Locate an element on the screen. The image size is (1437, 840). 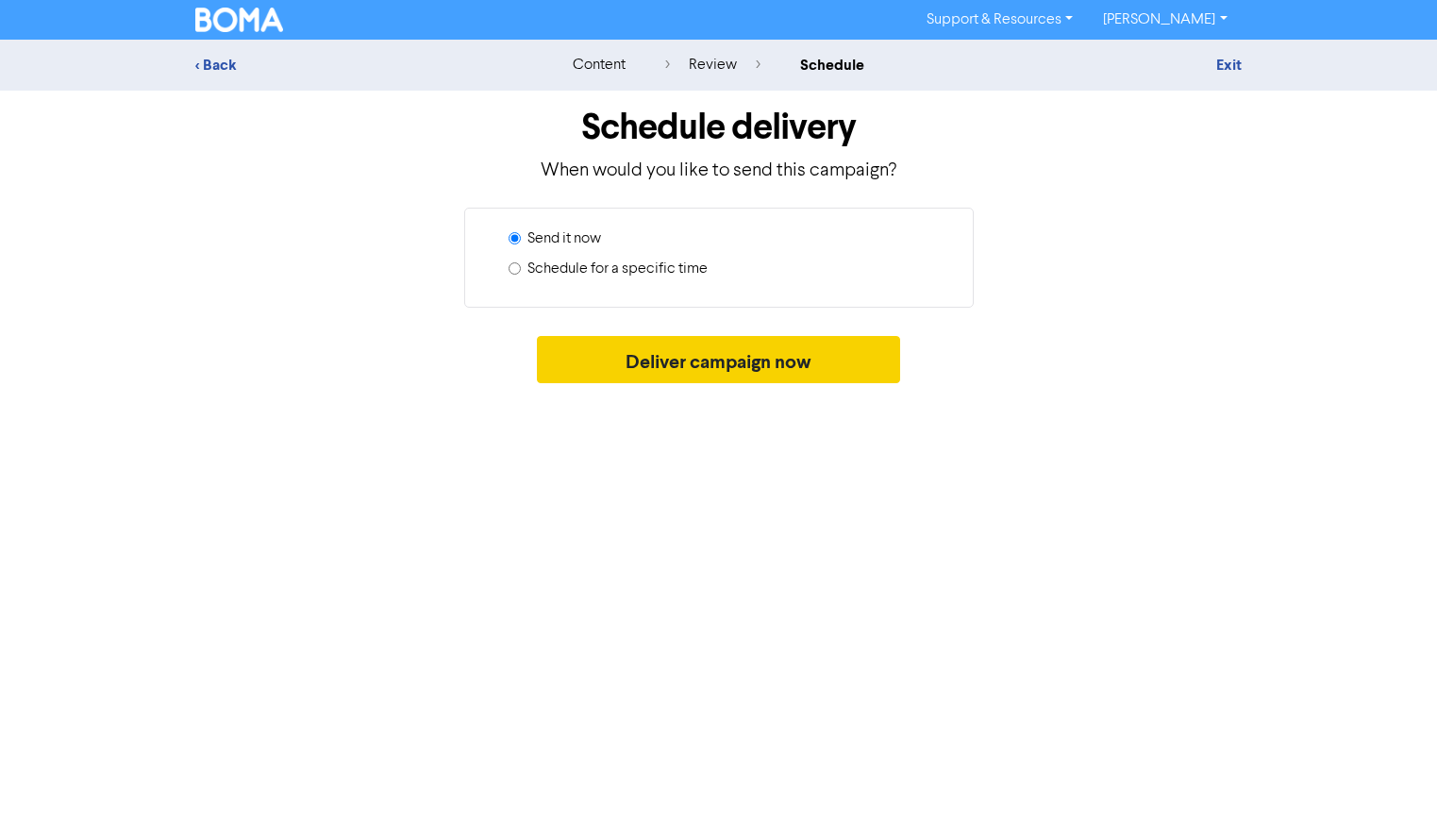
p: When would you like to send this campaign? is located at coordinates (719, 171).